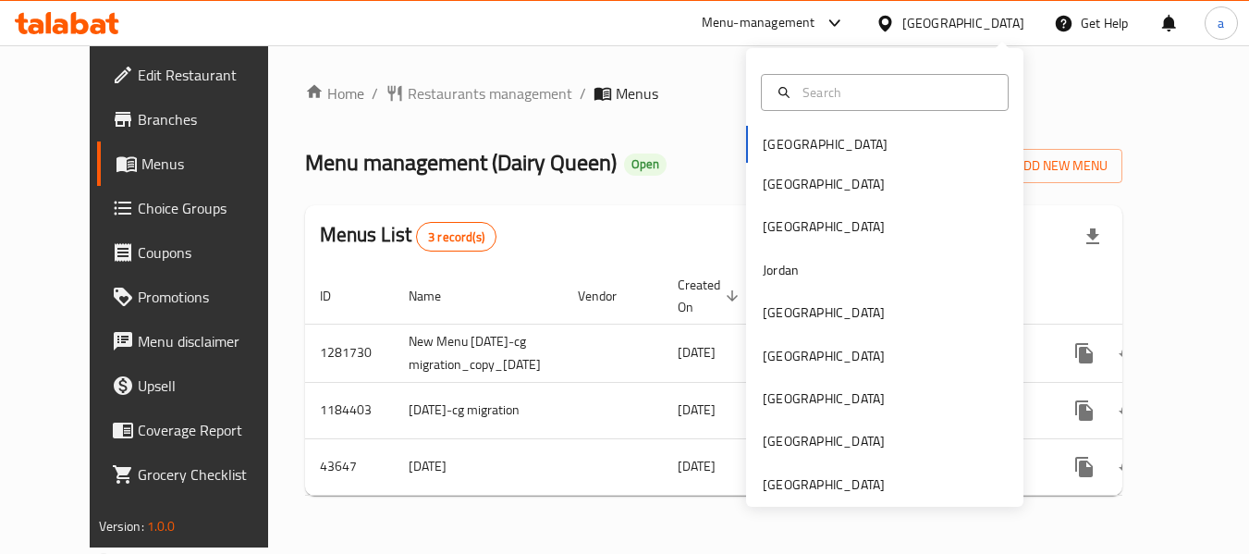 The height and width of the screenshot is (554, 1249). What do you see at coordinates (335, 93) in the screenshot?
I see `a: Home` at bounding box center [335, 93].